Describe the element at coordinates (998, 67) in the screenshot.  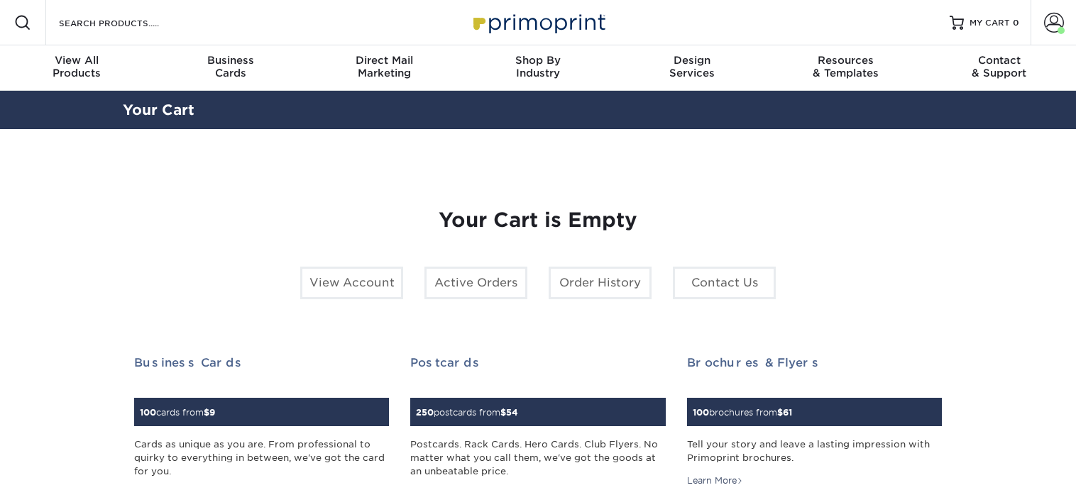
I see `div: & Support` at that location.